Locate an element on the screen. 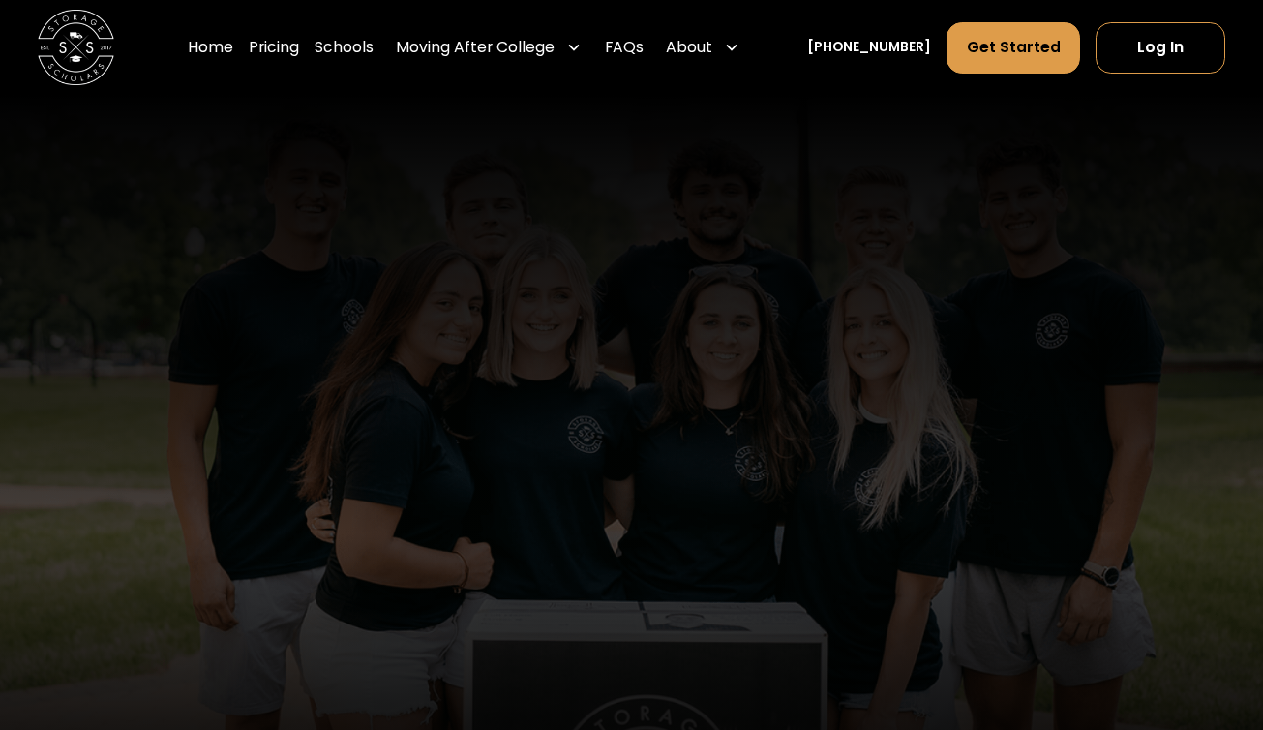  a: FAQs is located at coordinates (624, 47).